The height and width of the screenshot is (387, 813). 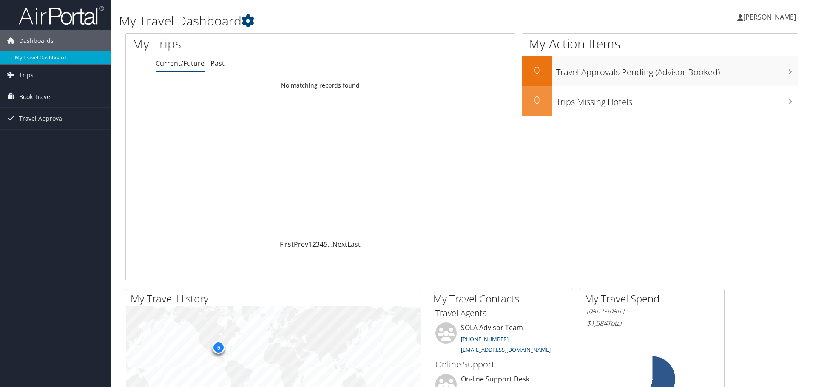 I want to click on a: 5, so click(x=325, y=244).